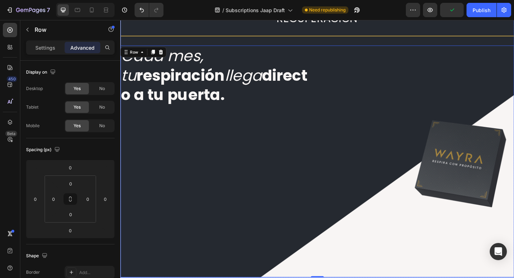  I want to click on p: Settings, so click(45, 47).